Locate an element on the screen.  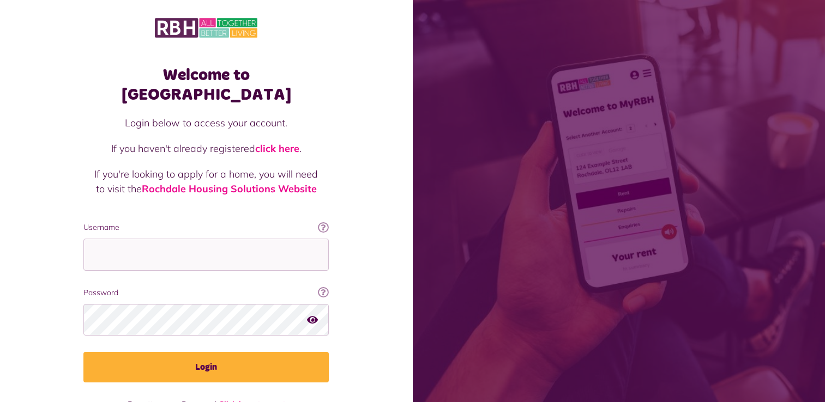
label: Username is located at coordinates (206, 227).